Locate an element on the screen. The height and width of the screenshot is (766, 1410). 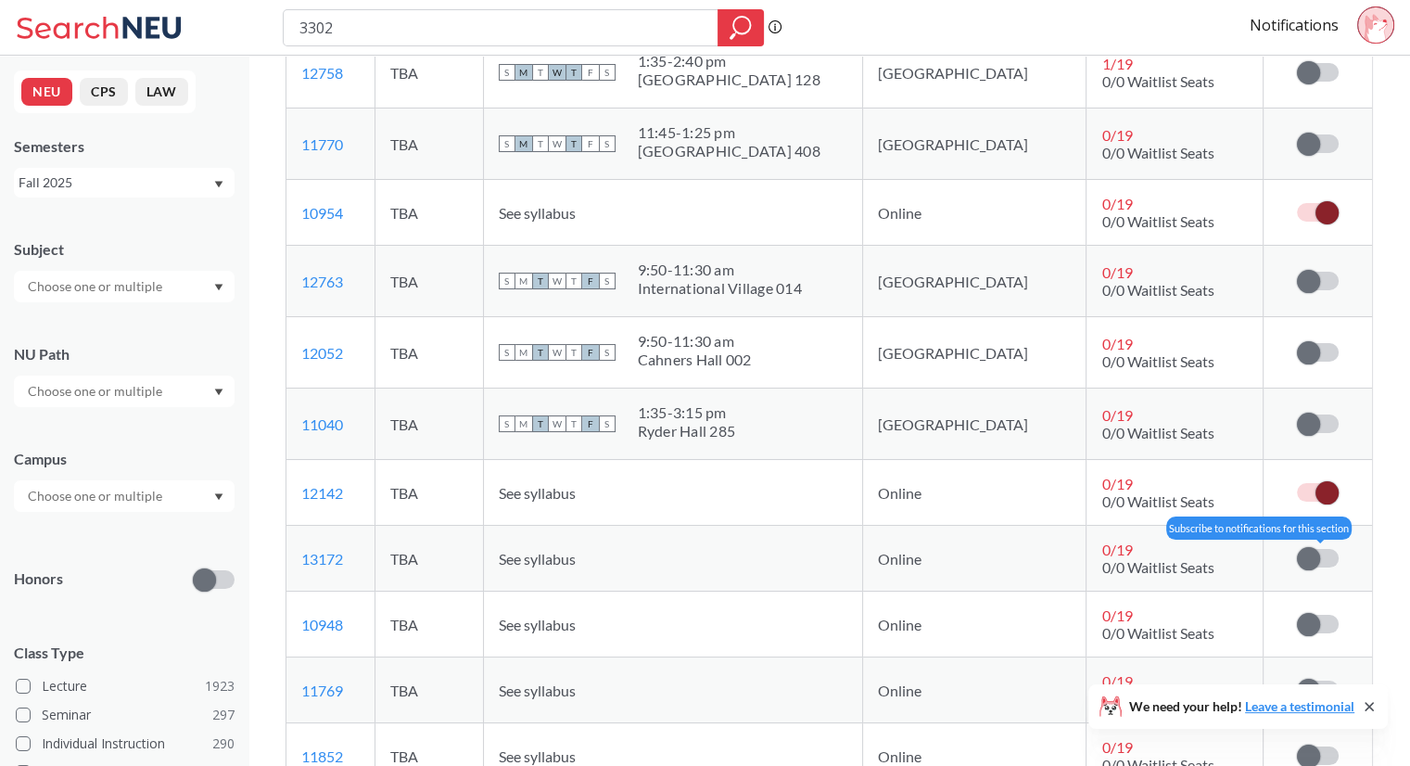
span: 1 / 19 is located at coordinates (1116, 63).